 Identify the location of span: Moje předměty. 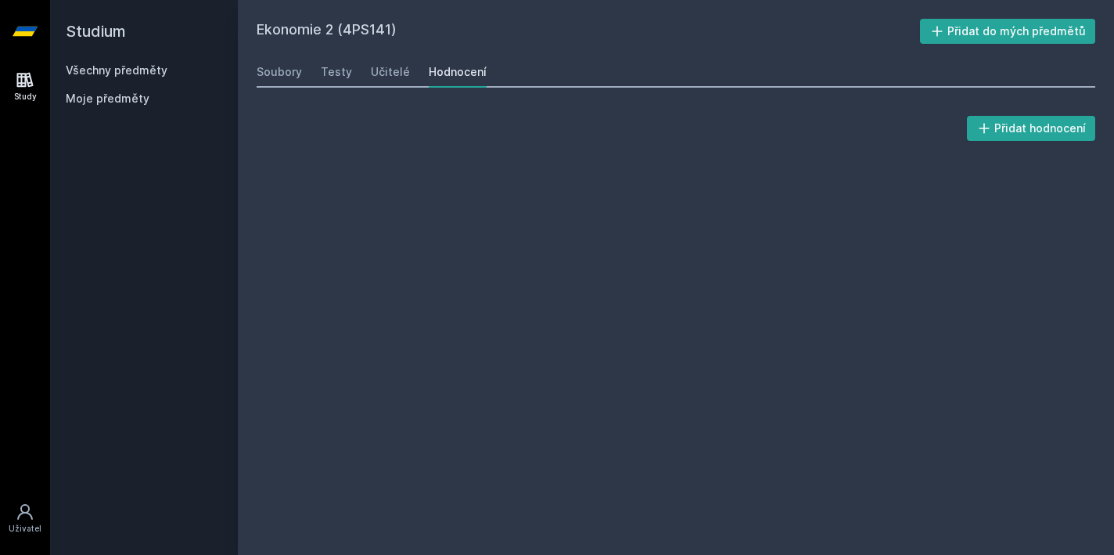
(107, 99).